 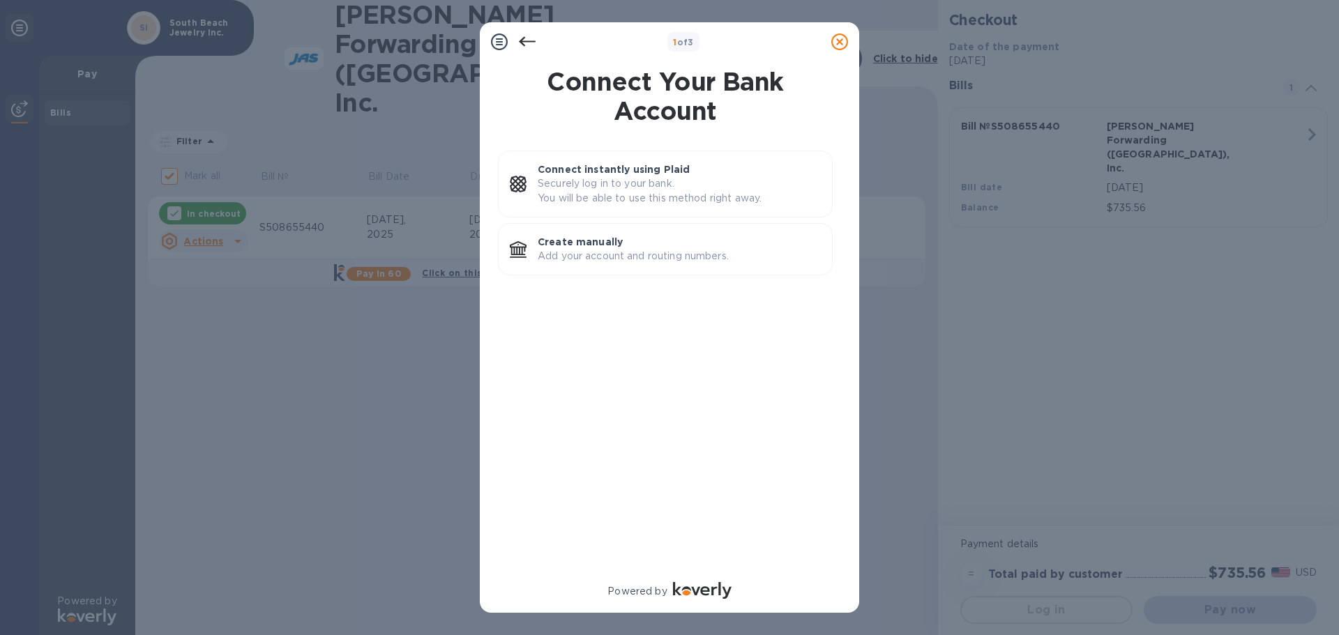 What do you see at coordinates (683, 42) in the screenshot?
I see `b: of 3` at bounding box center [683, 42].